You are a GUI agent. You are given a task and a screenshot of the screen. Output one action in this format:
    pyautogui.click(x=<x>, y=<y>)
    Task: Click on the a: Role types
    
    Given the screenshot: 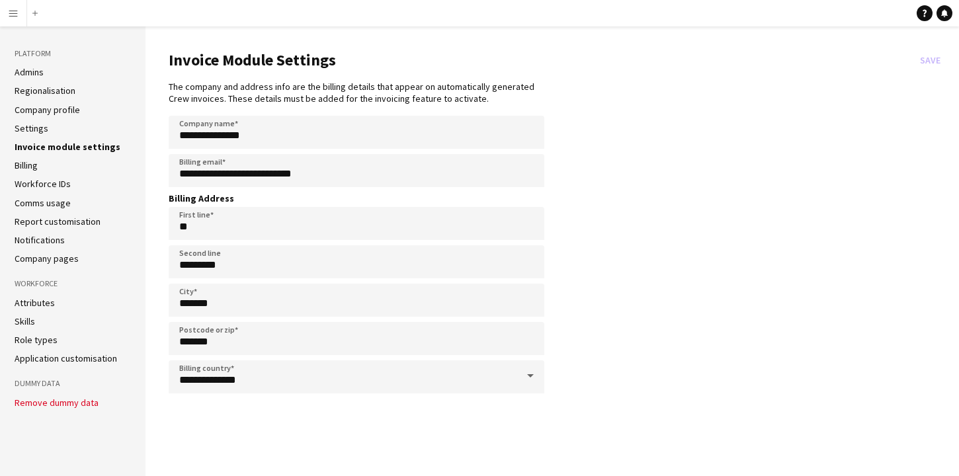 What is the action you would take?
    pyautogui.click(x=36, y=340)
    